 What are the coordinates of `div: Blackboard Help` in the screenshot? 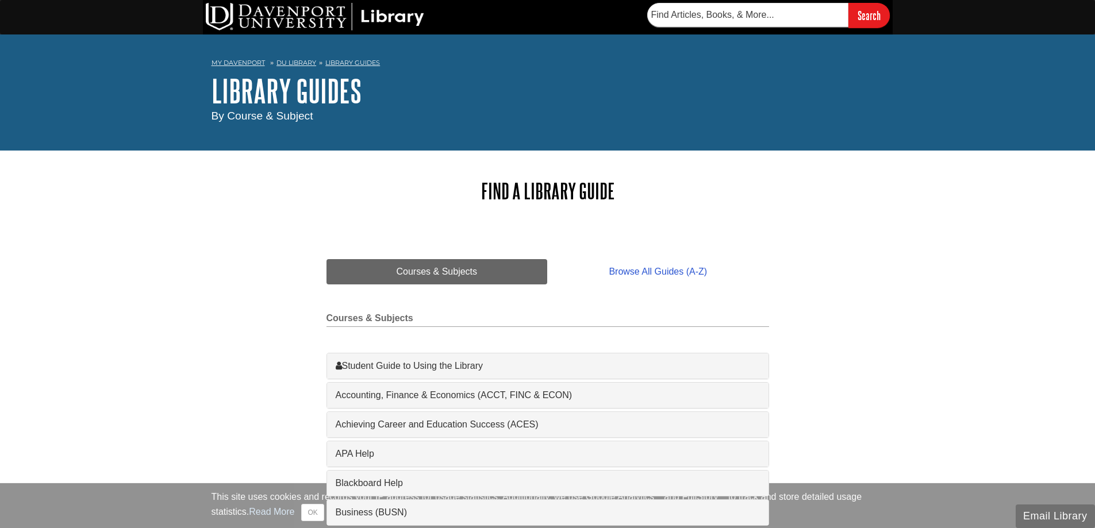 It's located at (548, 484).